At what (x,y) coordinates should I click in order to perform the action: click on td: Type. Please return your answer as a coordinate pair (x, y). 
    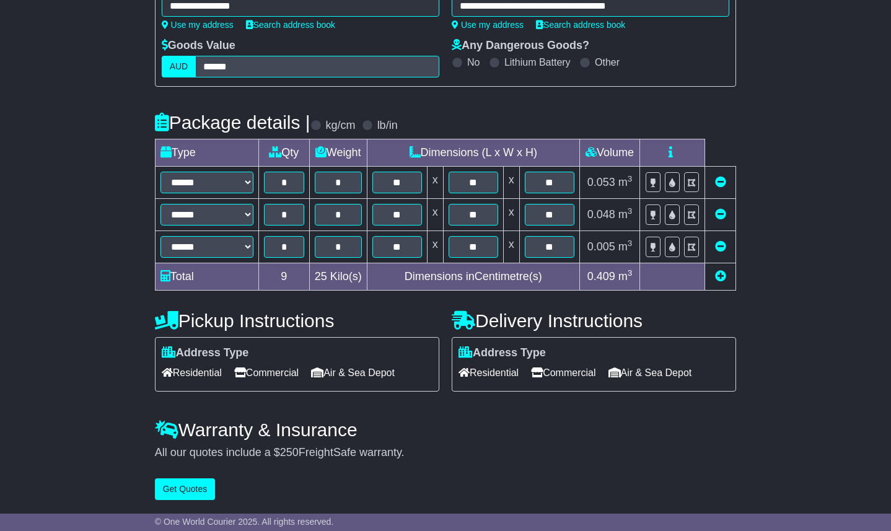
    Looking at the image, I should click on (206, 153).